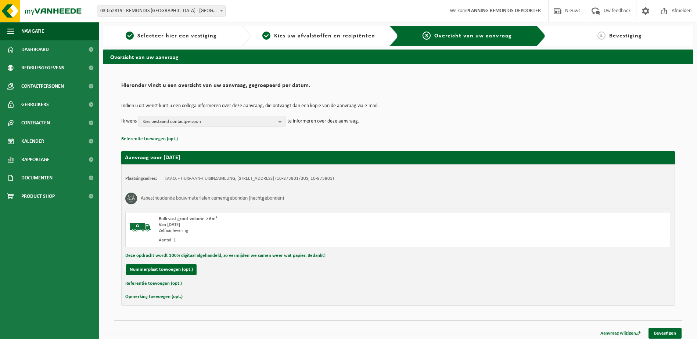 The width and height of the screenshot is (697, 339). Describe the element at coordinates (35, 105) in the screenshot. I see `span: Gebruikers` at that location.